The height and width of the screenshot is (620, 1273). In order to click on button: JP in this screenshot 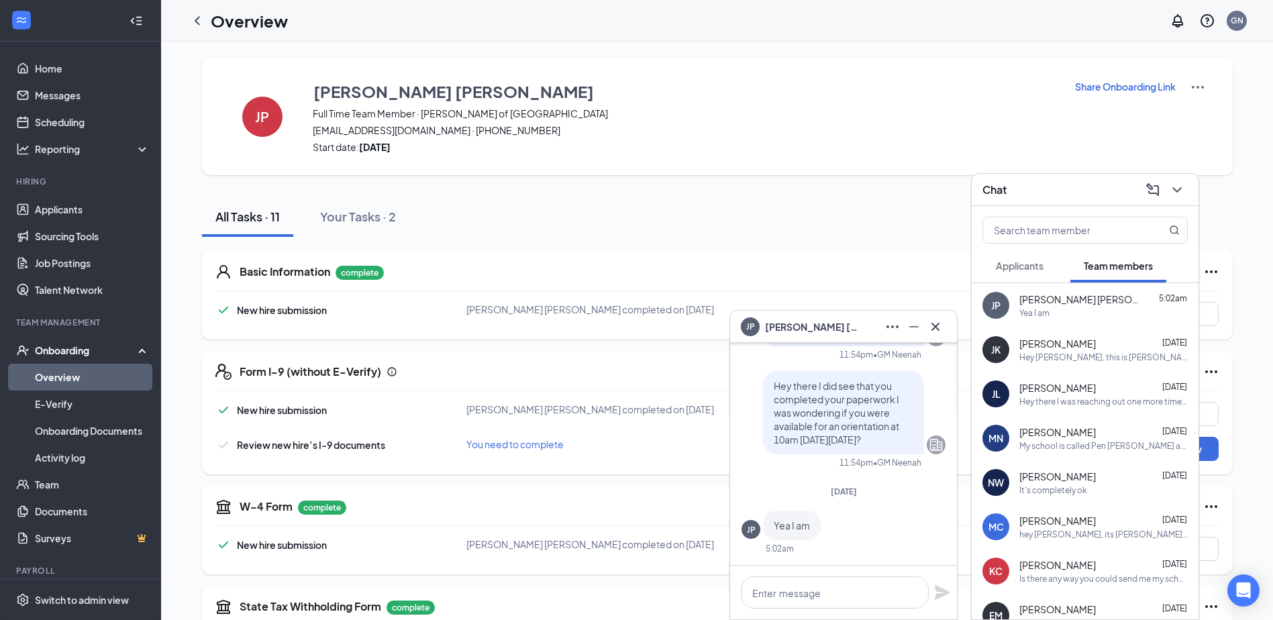, I will do `click(262, 116)`.